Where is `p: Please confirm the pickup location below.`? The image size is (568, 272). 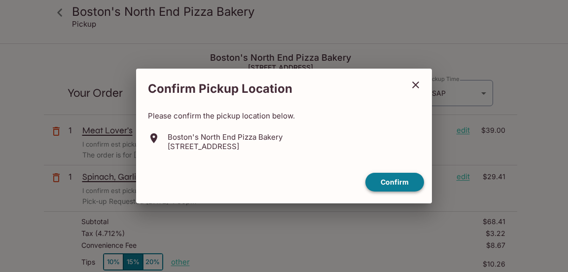
p: Please confirm the pickup location below. is located at coordinates (284, 115).